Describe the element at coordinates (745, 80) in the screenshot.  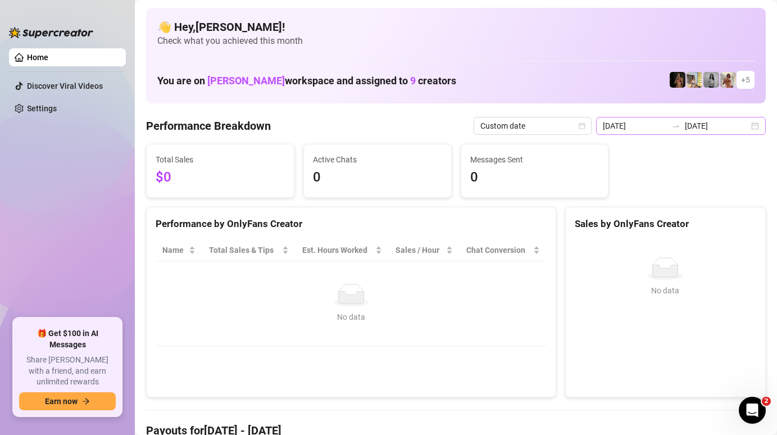
I see `span: + 5` at that location.